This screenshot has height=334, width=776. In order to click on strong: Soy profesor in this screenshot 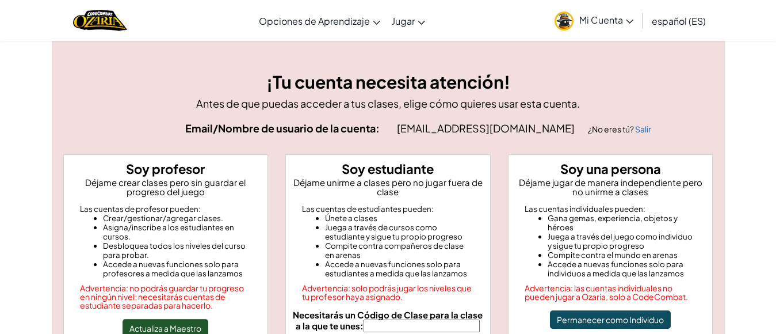, I will do `click(165, 169)`.